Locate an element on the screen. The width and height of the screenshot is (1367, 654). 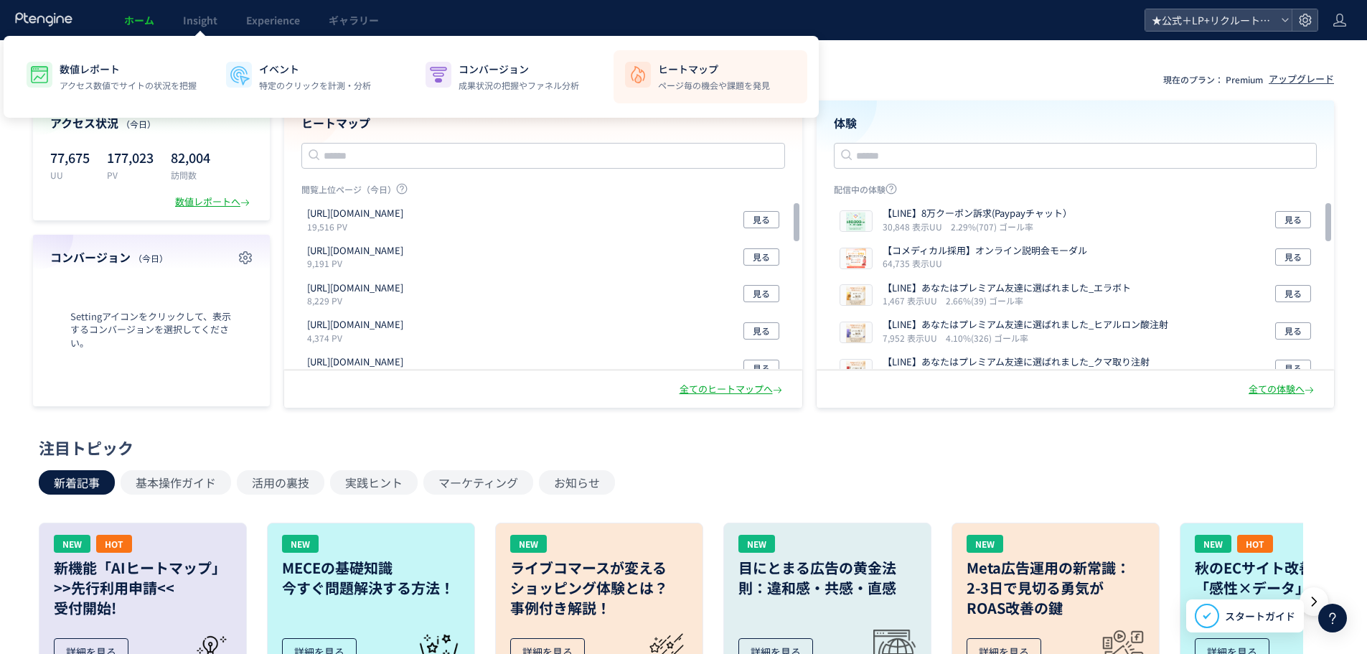
button: 実践ヒント is located at coordinates (374, 482).